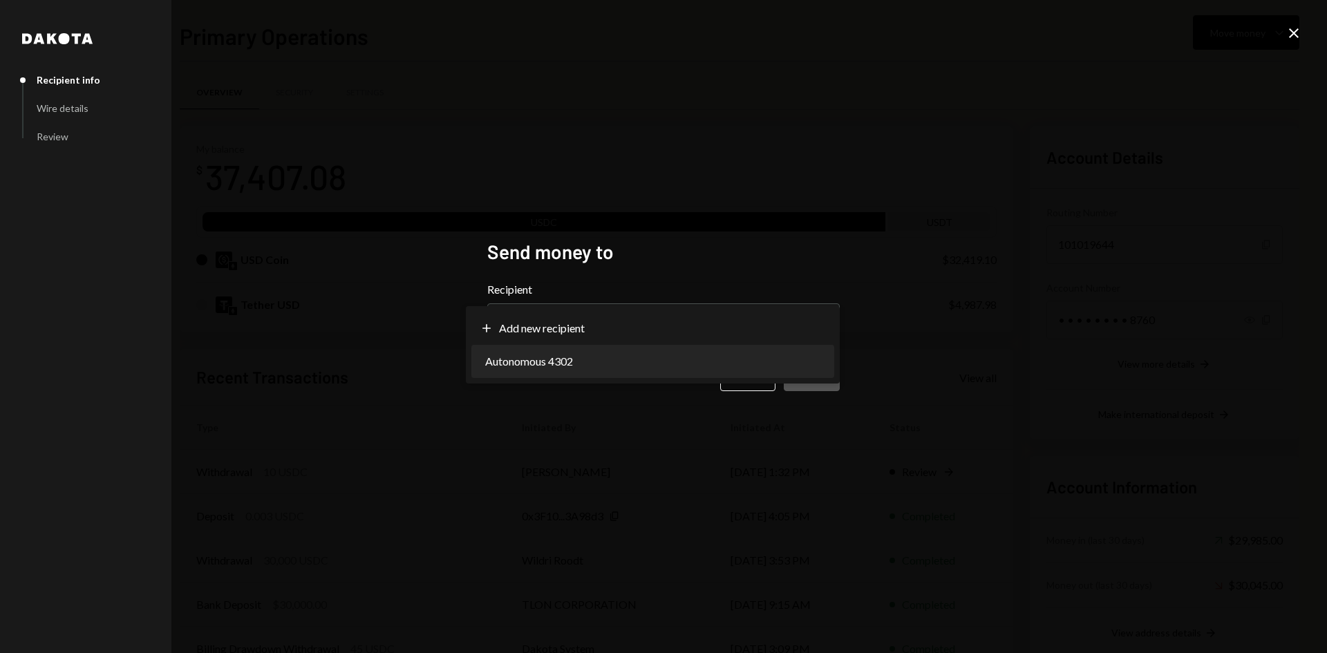 The height and width of the screenshot is (653, 1327). Describe the element at coordinates (664, 290) in the screenshot. I see `label: Recipient` at that location.